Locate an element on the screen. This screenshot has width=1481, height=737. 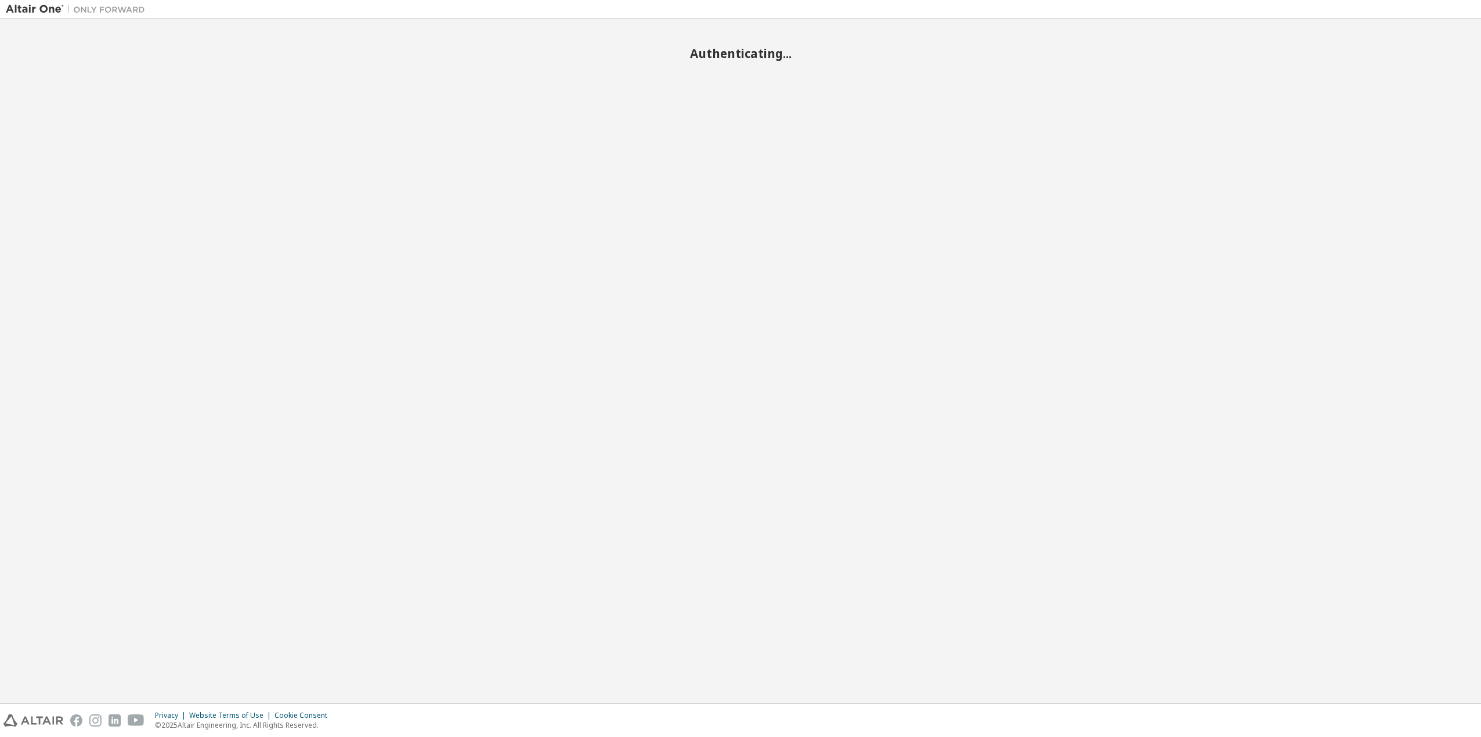
img: instagram.svg is located at coordinates (95, 720).